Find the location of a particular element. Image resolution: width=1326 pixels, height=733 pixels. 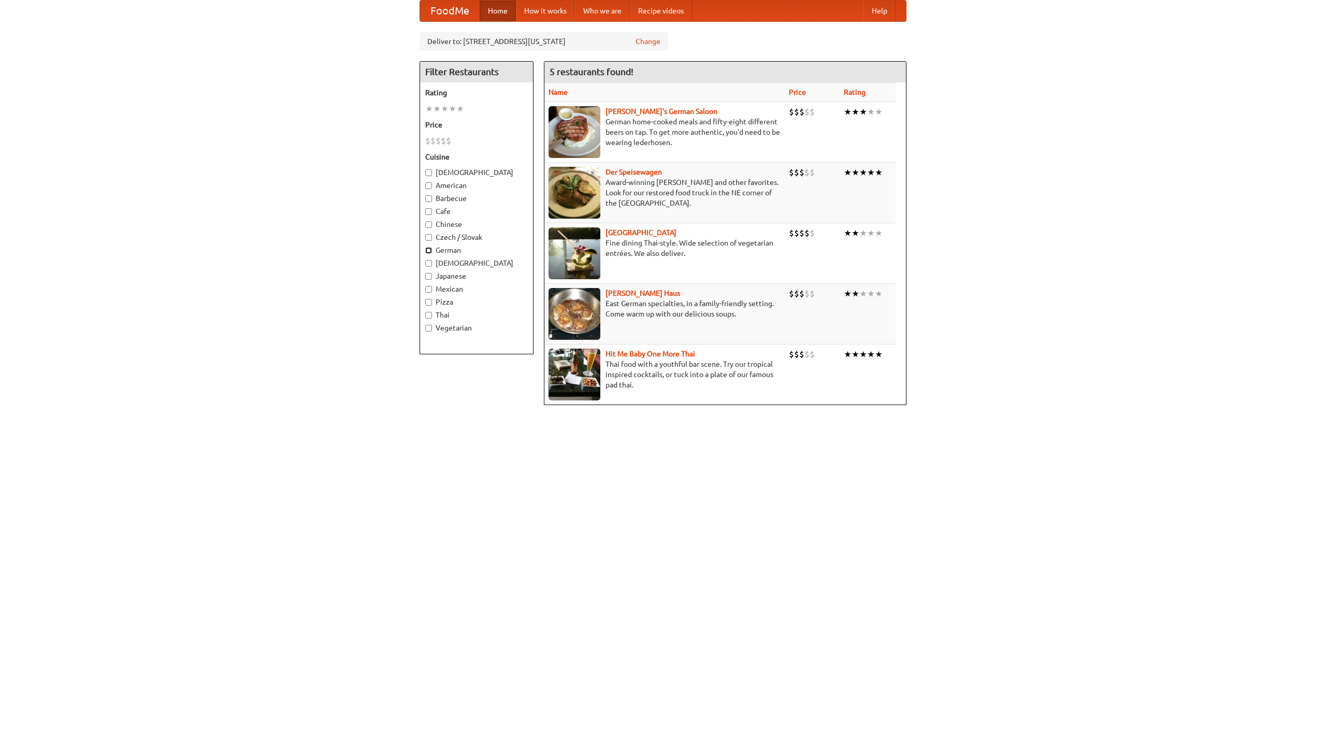

p: East German specialties, in a family-friendly setting. Come warm up with our delicious soups. is located at coordinates (665, 309).